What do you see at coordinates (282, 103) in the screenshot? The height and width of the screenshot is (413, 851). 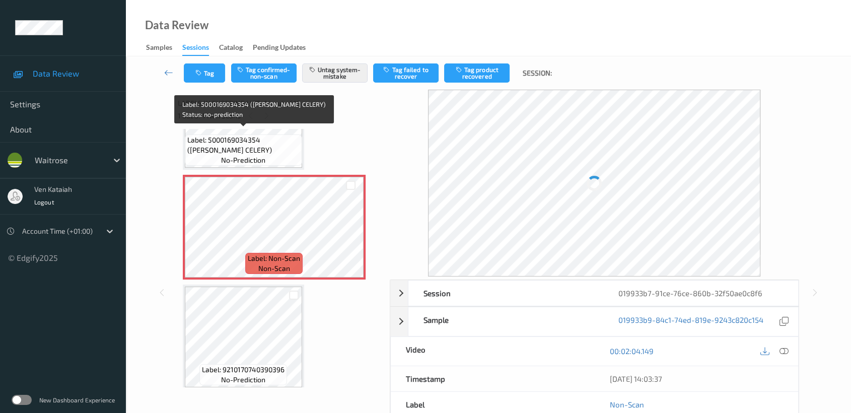 I see `span: 14 out of 15` at bounding box center [282, 103].